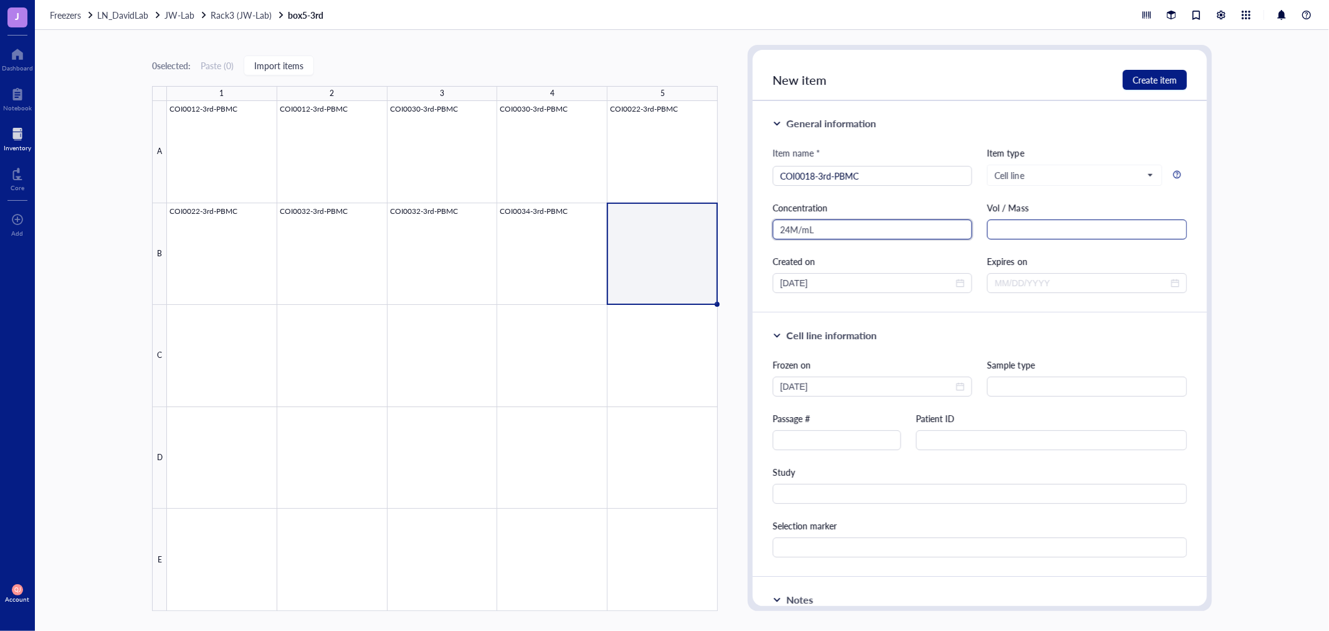 The width and height of the screenshot is (1329, 631). What do you see at coordinates (1087, 261) in the screenshot?
I see `div: Expires on` at bounding box center [1087, 261].